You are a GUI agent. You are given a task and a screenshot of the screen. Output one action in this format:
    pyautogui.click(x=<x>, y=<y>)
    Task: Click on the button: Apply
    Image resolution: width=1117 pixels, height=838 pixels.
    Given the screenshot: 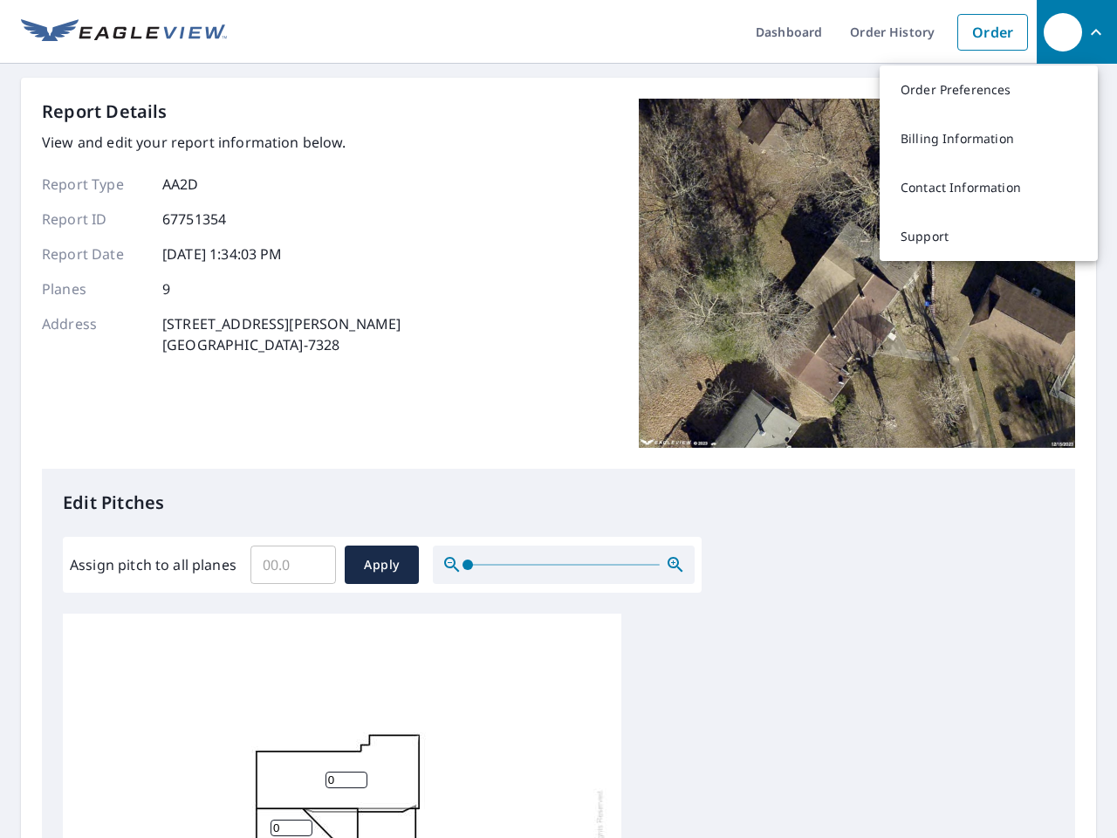 What is the action you would take?
    pyautogui.click(x=381, y=565)
    